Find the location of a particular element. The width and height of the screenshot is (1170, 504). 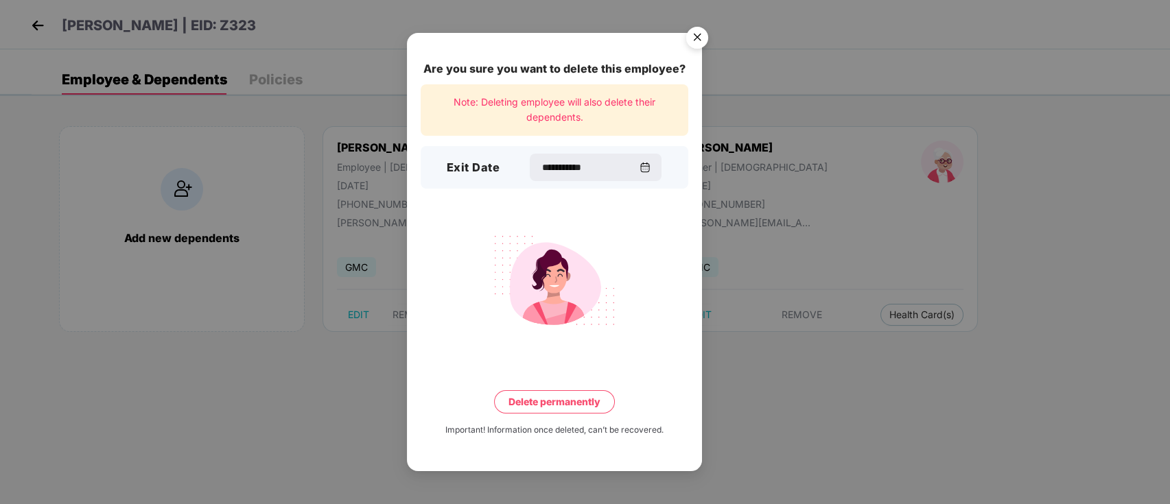

img: svg+xml;base64,PHN2ZyBpZD0iQ2FsZW5kYXItMzJ4MzIiIHhtbG5zPSJodHRwOi8vd3d3LnczLm9yZy8yMDAwL3N2ZyIgd2... is located at coordinates (645, 167).